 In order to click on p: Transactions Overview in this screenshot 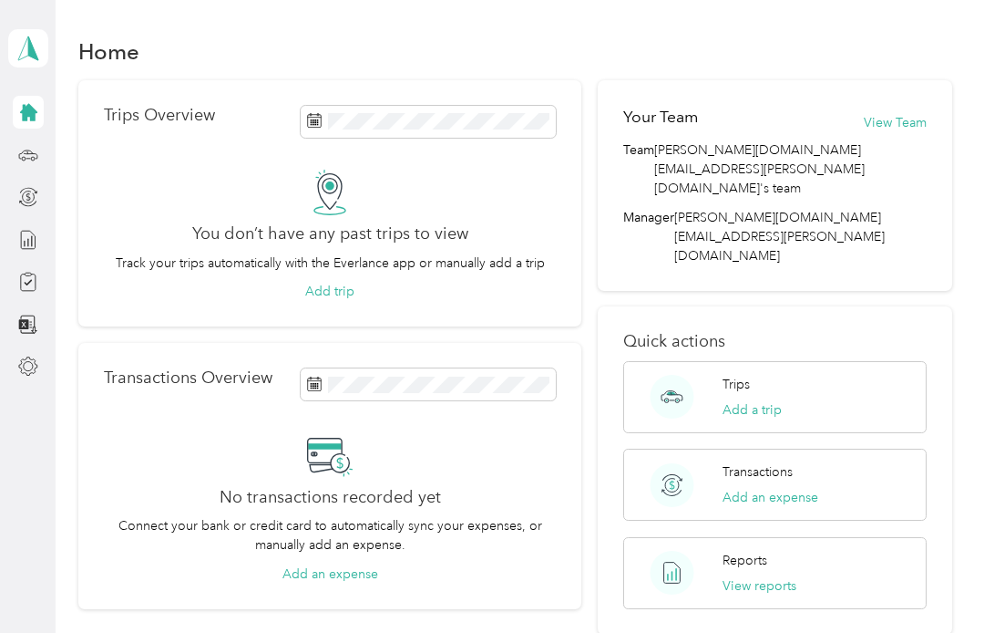, I will do `click(188, 377)`.